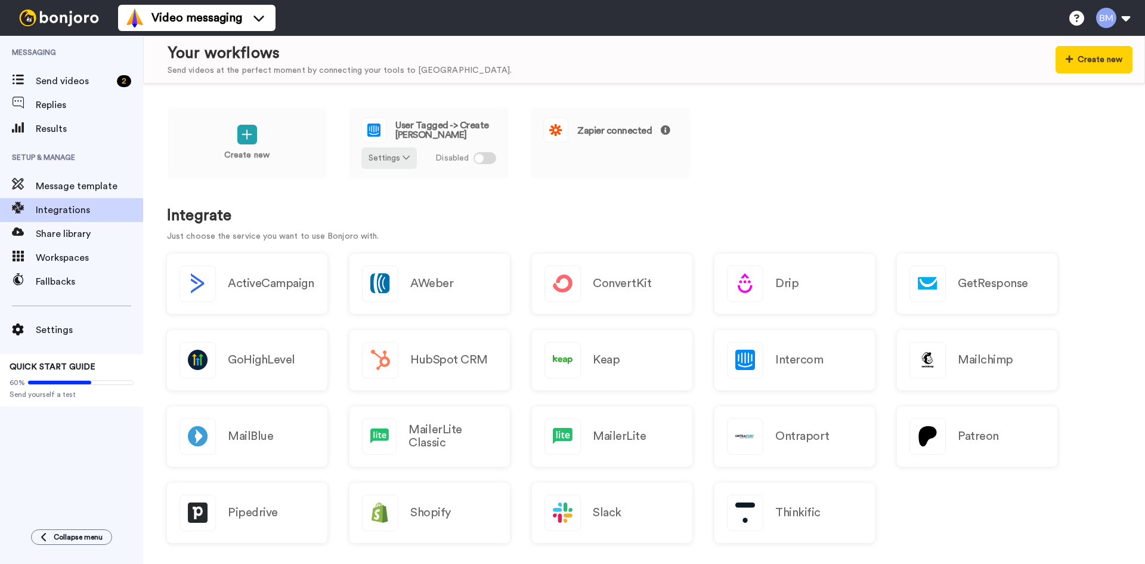 This screenshot has height=564, width=1145. I want to click on h2: ActiveCampaign, so click(271, 283).